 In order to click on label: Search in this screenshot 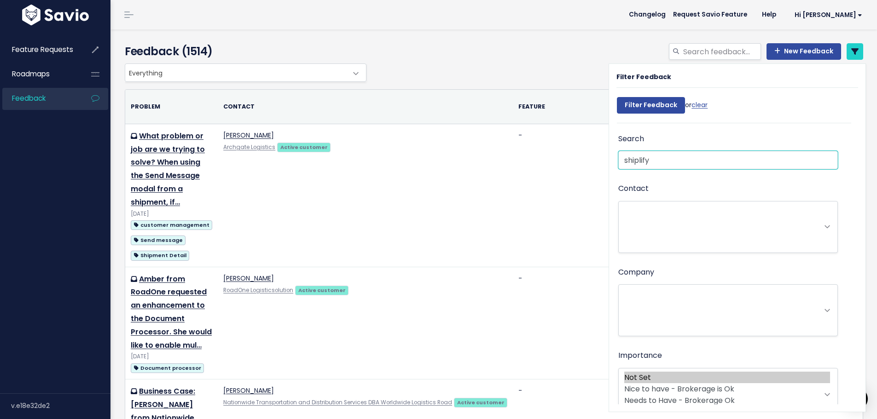, I will do `click(631, 139)`.